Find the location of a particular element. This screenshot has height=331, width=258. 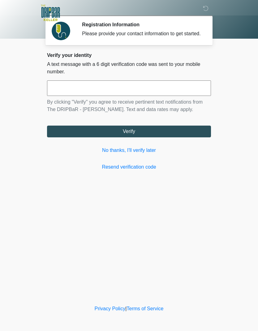

h2: Verify your identity is located at coordinates (129, 55).